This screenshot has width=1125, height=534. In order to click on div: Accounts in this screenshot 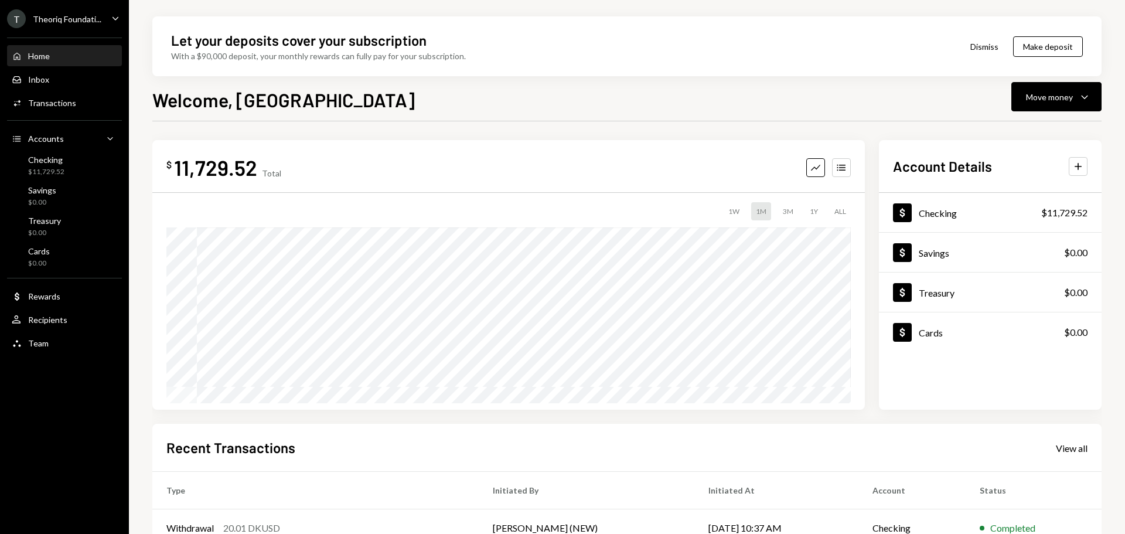, I will do `click(46, 138)`.